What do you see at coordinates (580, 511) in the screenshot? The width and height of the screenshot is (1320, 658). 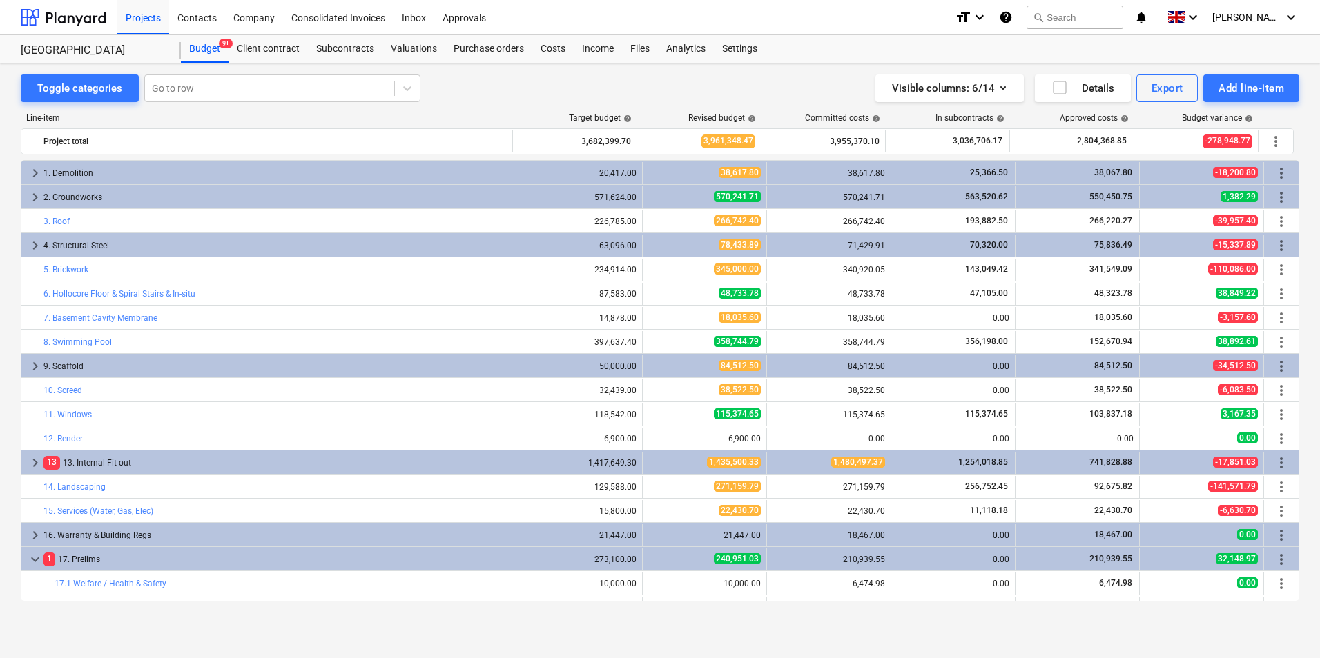 I see `div: 15,800.00` at bounding box center [580, 511].